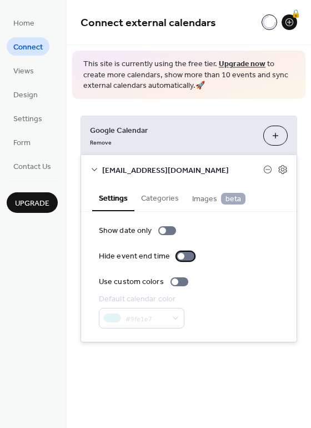 This screenshot has height=428, width=311. What do you see at coordinates (26, 95) in the screenshot?
I see `span: Design` at bounding box center [26, 95].